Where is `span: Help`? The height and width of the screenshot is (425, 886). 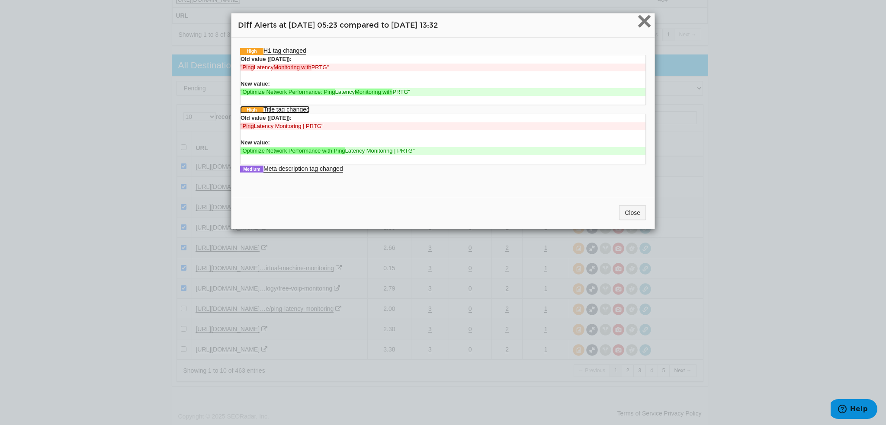 span: Help is located at coordinates (28, 10).